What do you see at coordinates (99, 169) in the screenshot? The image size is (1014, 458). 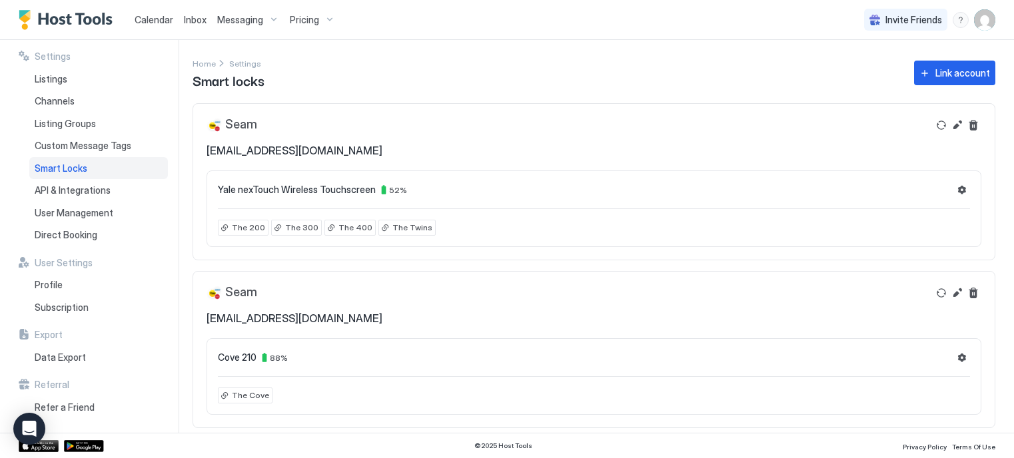 I see `a: Smart Locks` at bounding box center [99, 169].